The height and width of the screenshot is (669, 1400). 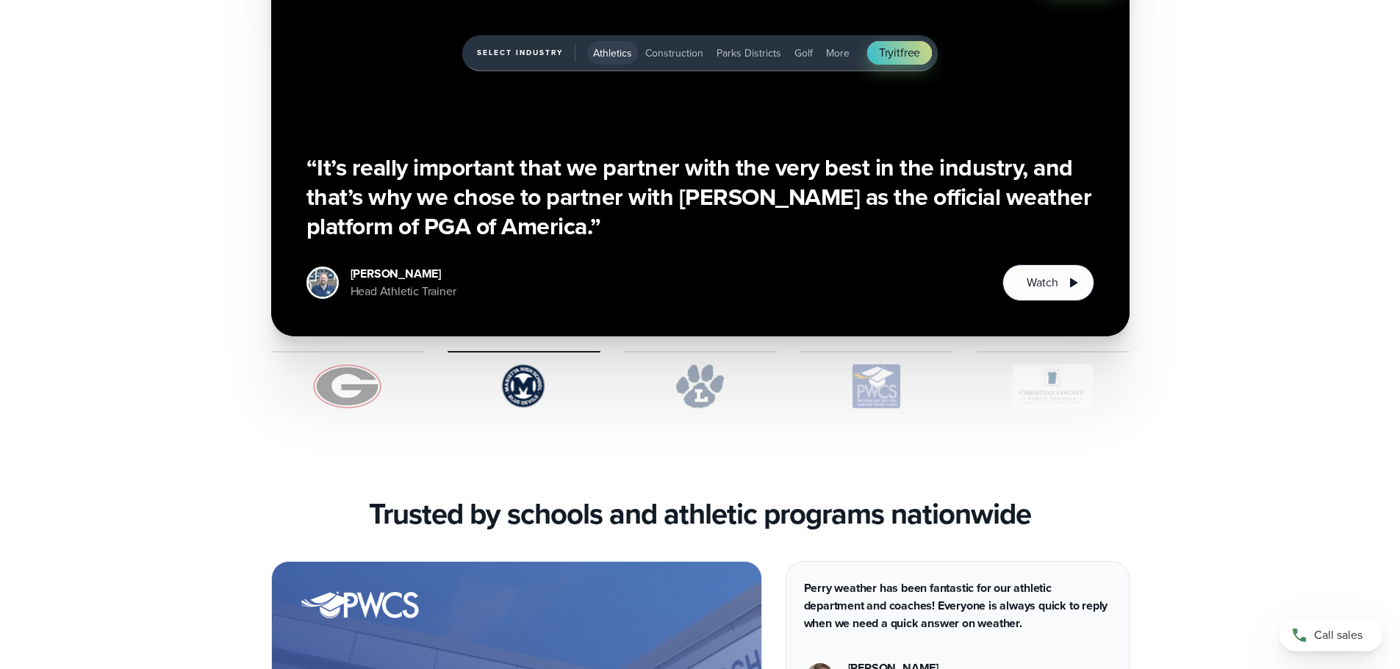 I want to click on span: Watch, so click(x=1042, y=283).